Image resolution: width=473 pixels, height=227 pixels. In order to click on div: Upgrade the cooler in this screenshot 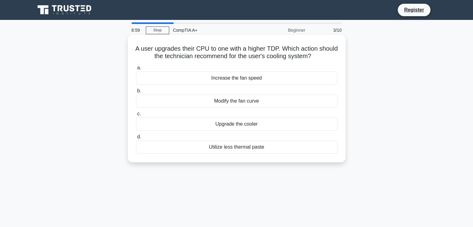, I will do `click(237, 124)`.